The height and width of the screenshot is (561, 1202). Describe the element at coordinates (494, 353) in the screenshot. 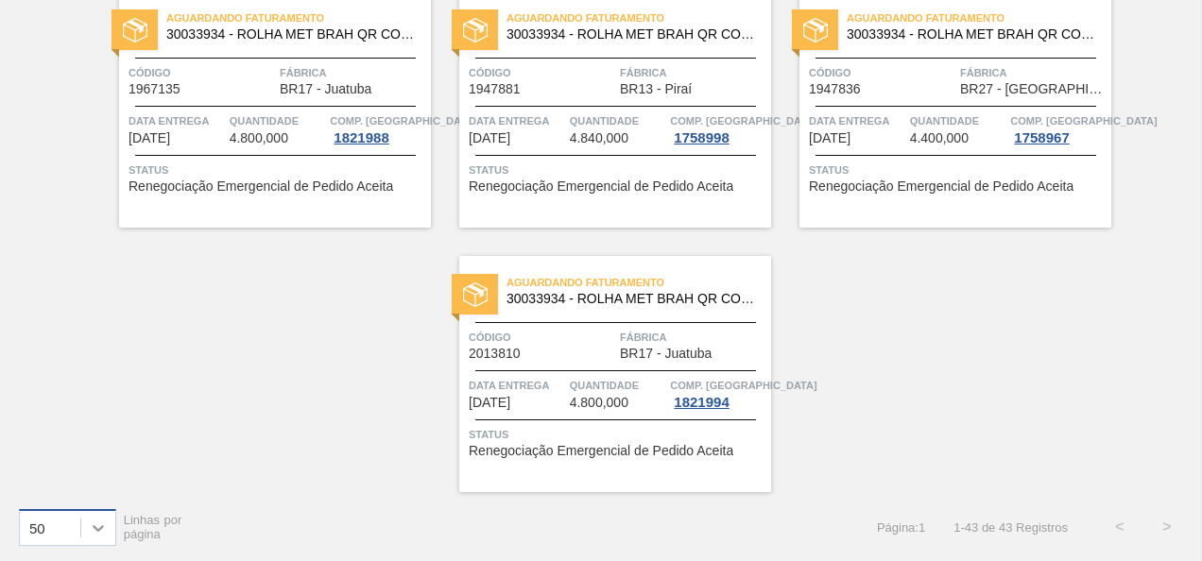

I see `span: 2013810` at that location.